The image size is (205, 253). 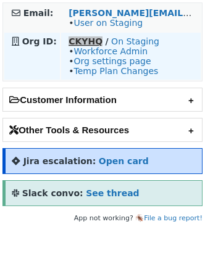 I want to click on strong: Slack convo:, so click(x=52, y=193).